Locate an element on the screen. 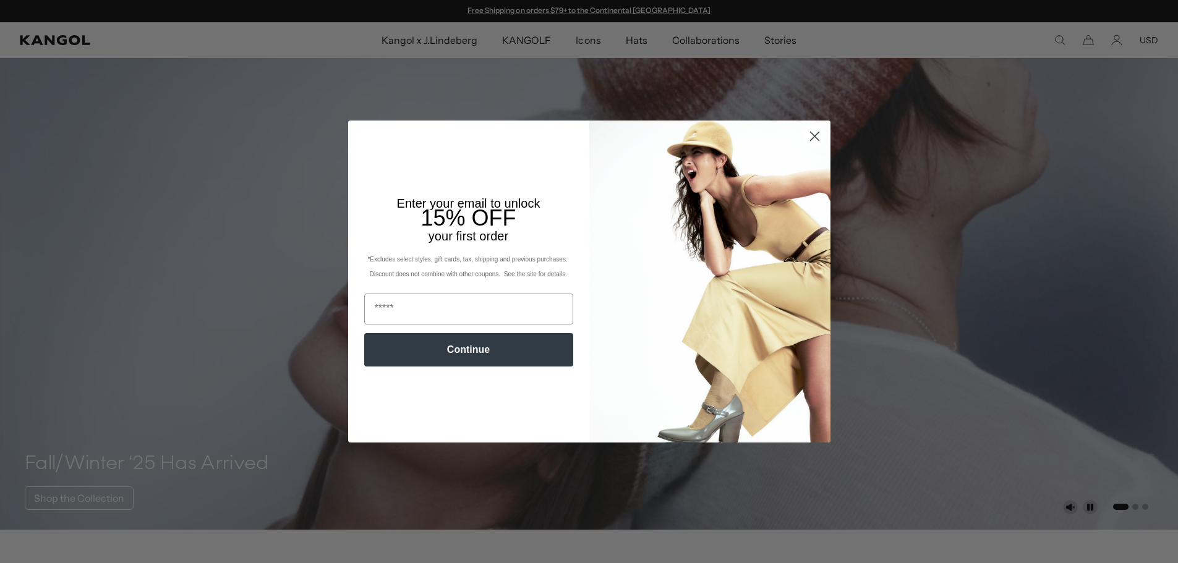 The height and width of the screenshot is (563, 1178). input: Email is located at coordinates (469, 309).